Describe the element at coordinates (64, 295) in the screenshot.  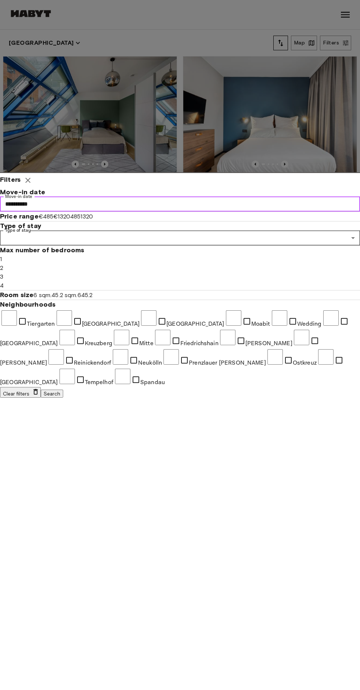
I see `span: 45.2 sqm.` at that location.